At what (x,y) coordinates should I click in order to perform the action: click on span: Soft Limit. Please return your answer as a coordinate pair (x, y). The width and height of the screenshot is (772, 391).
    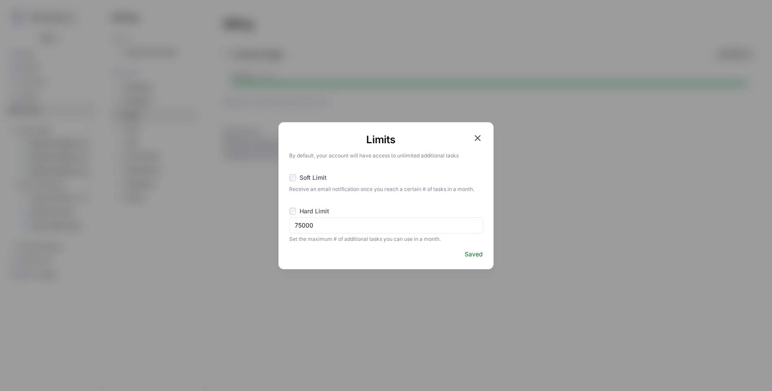
    Looking at the image, I should click on (313, 178).